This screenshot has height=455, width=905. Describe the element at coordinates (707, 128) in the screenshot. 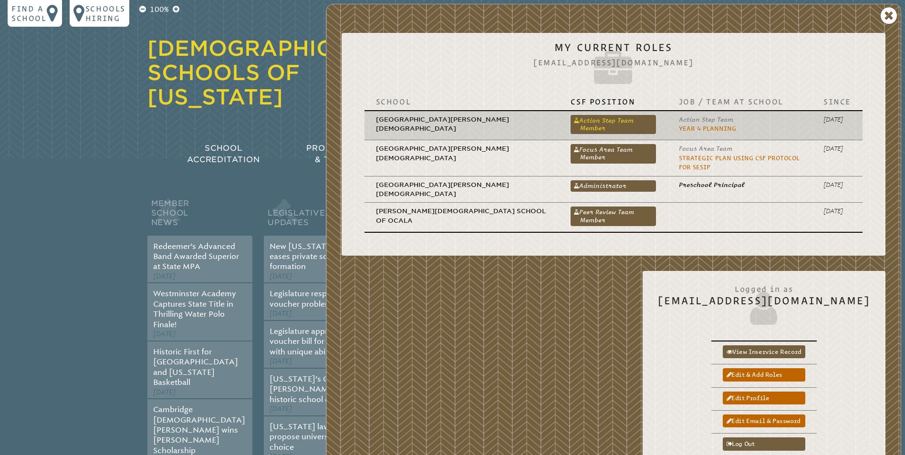

I see `a: Year 4 planning` at that location.